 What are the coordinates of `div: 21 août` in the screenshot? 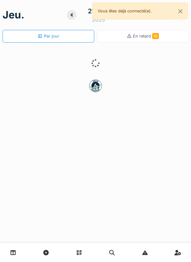 It's located at (98, 11).